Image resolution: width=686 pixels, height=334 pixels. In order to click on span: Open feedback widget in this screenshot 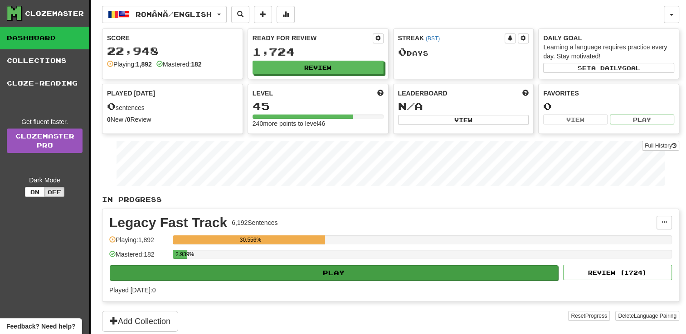, I will do `click(41, 327)`.